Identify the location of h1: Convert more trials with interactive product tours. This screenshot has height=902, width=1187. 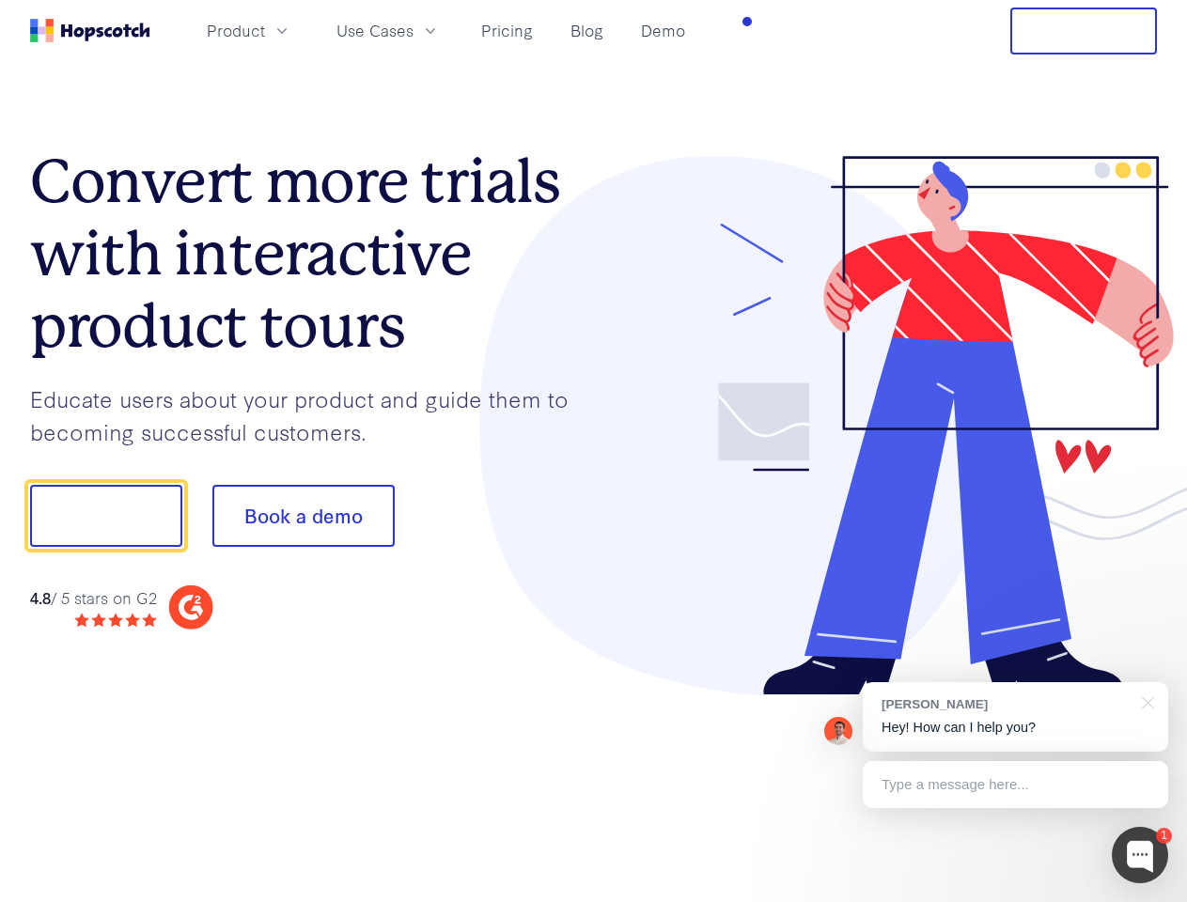
(312, 254).